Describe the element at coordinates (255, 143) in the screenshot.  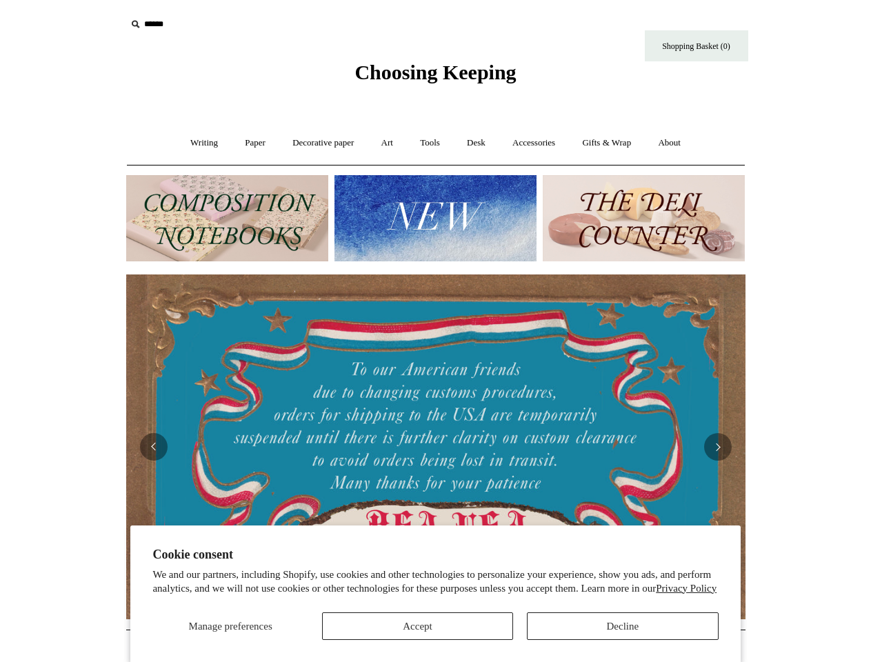
I see `a: Paper` at that location.